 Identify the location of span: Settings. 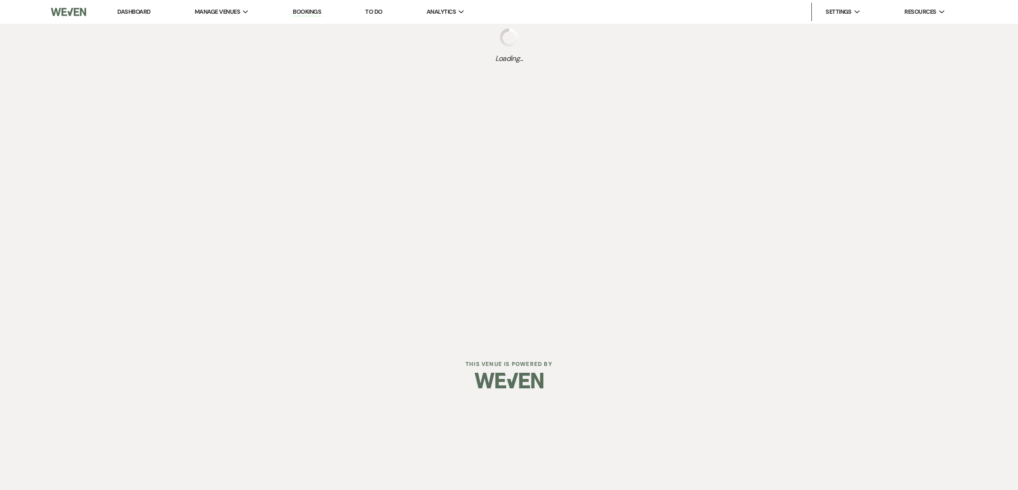
(838, 12).